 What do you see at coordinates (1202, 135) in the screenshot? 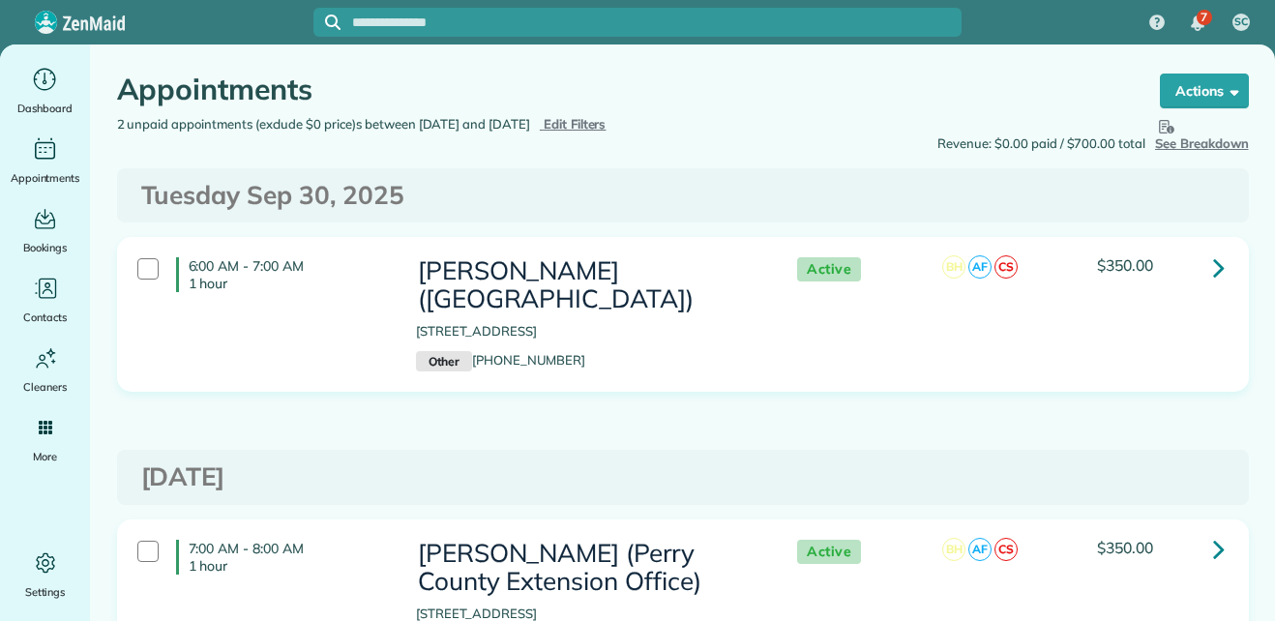
I see `button: See Breakdown` at bounding box center [1202, 135].